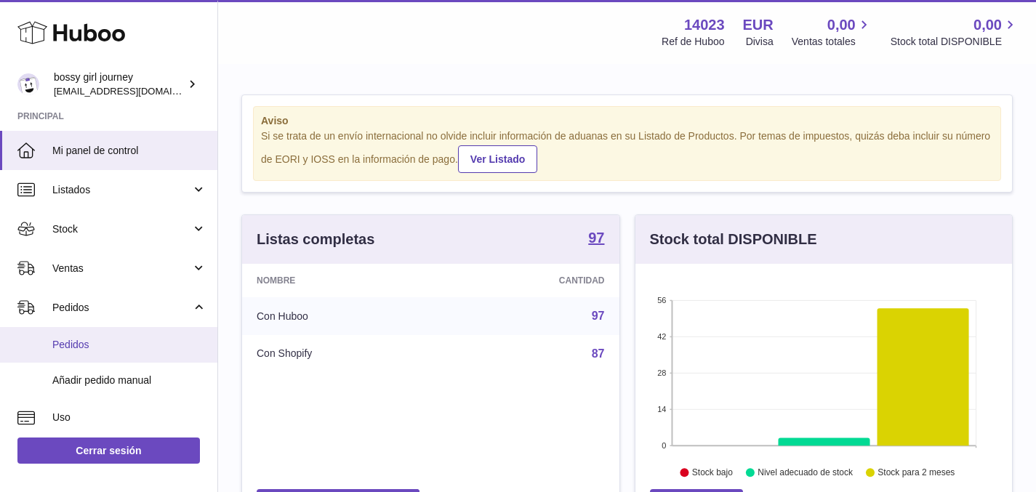  What do you see at coordinates (832, 32) in the screenshot?
I see `a: 0,00 Ventas totales` at bounding box center [832, 32].